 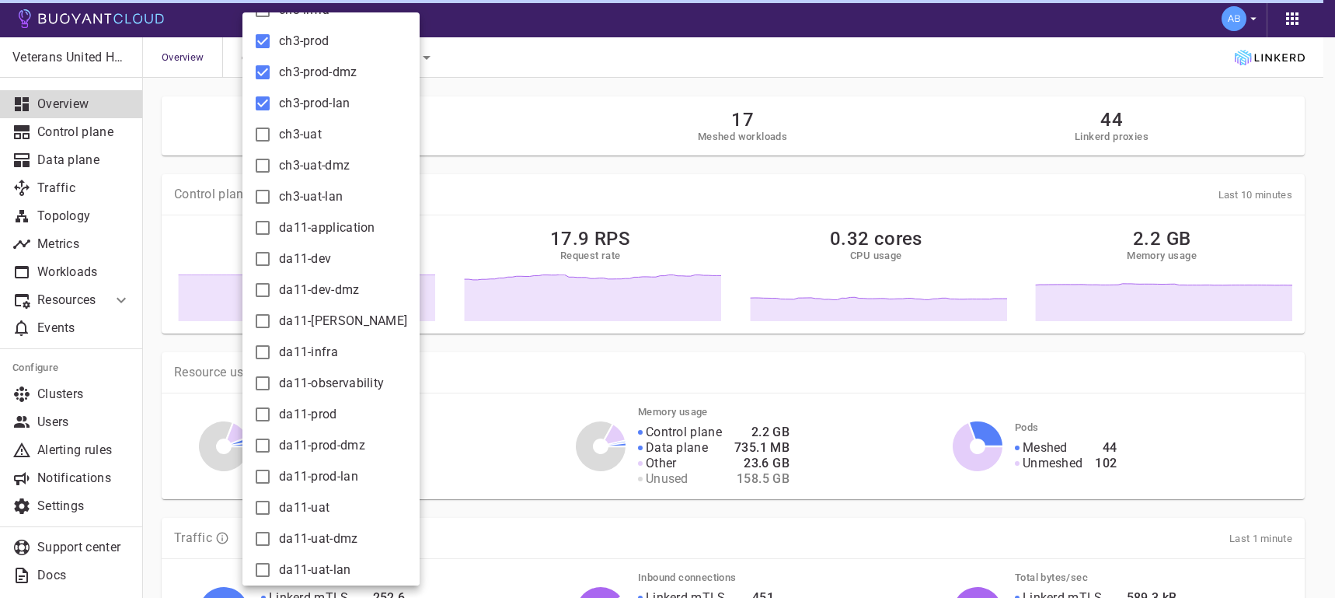 What do you see at coordinates (315, 570) in the screenshot?
I see `span: da11-uat-lan` at bounding box center [315, 570].